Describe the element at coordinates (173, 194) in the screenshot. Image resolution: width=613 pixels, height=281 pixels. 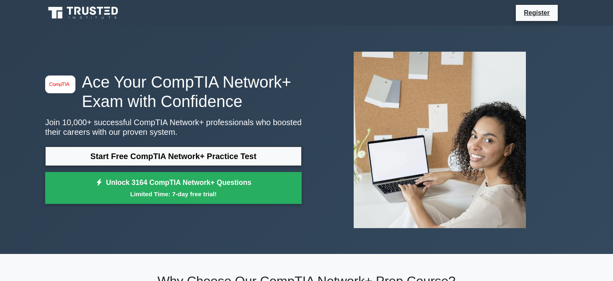
I see `small: Limited Time: 7-day free trial!` at that location.